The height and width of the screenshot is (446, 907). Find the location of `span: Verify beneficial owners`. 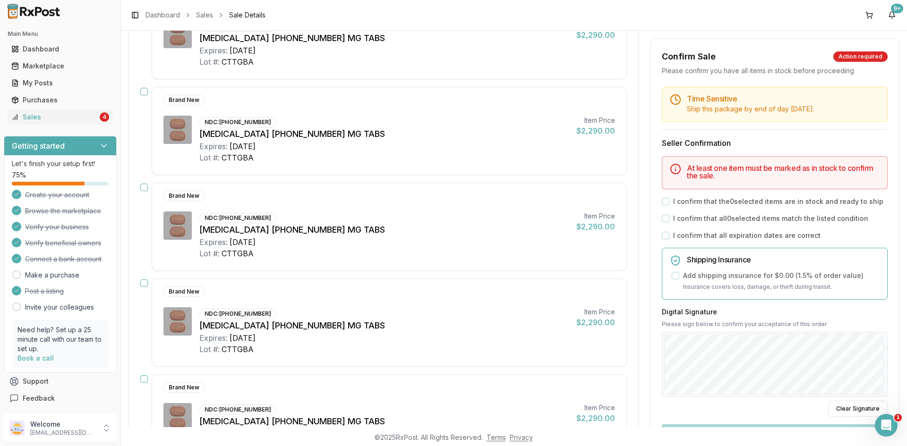

span: Verify beneficial owners is located at coordinates (63, 243).